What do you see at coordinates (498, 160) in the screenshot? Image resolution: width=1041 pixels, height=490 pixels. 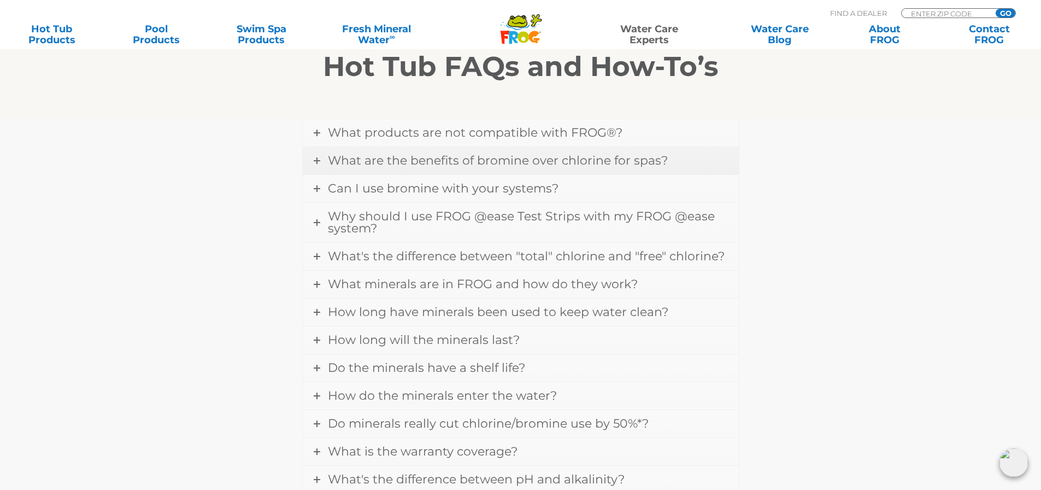 I see `span: What are the benefits of bromine over chlorine for spas?` at bounding box center [498, 160].